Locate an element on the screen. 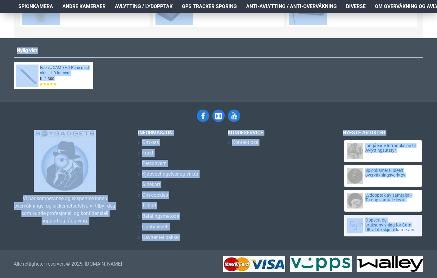  a: Uavhentet pakke is located at coordinates (158, 239).